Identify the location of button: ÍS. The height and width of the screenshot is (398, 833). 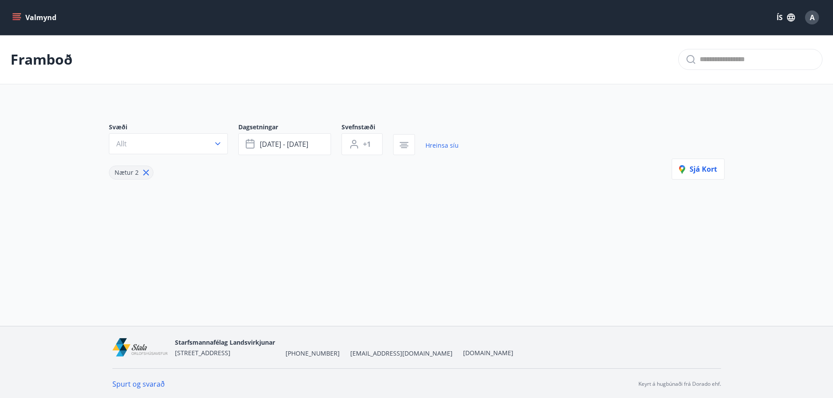
(786, 17).